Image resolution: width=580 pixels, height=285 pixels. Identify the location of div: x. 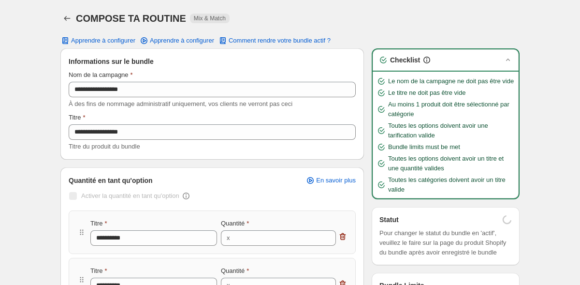
(228, 238).